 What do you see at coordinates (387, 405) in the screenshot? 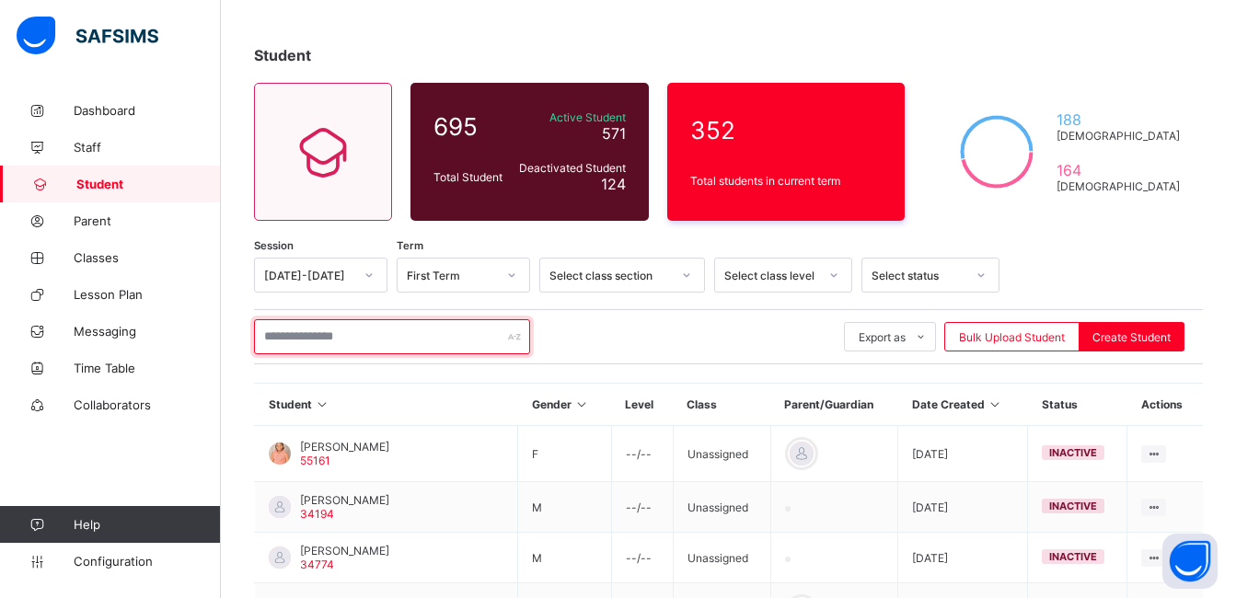
I see `th: Student` at bounding box center [387, 405].